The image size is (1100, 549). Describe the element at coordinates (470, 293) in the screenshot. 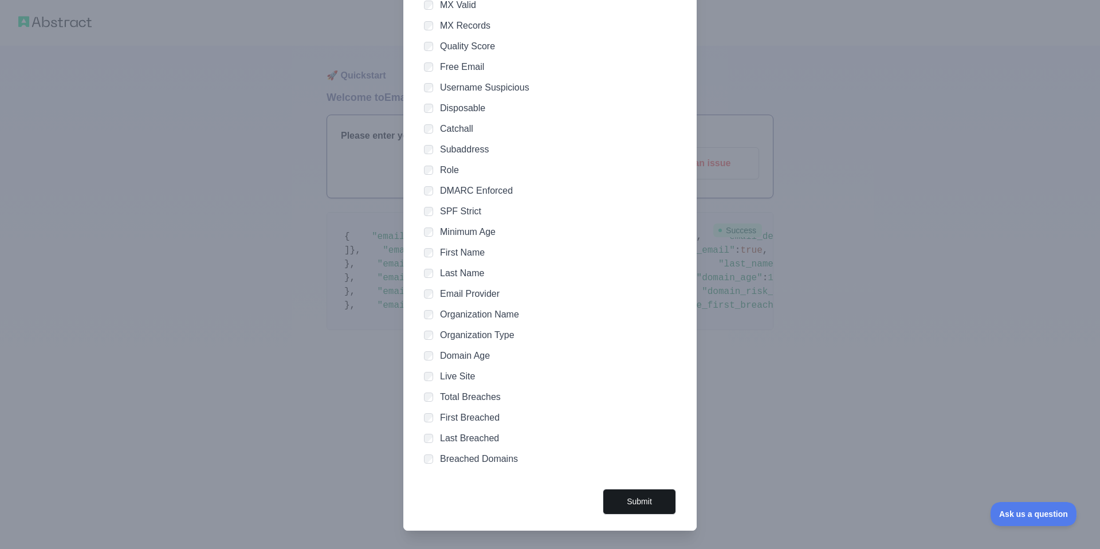

I see `label: Email Provider` at that location.